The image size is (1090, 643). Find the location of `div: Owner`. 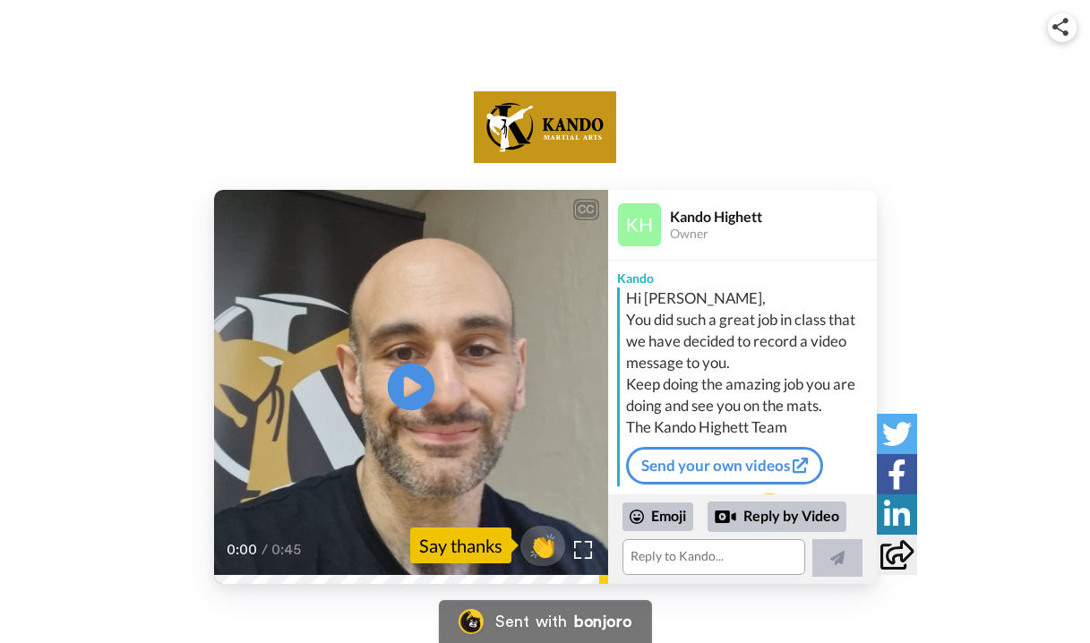

div: Owner is located at coordinates (773, 234).